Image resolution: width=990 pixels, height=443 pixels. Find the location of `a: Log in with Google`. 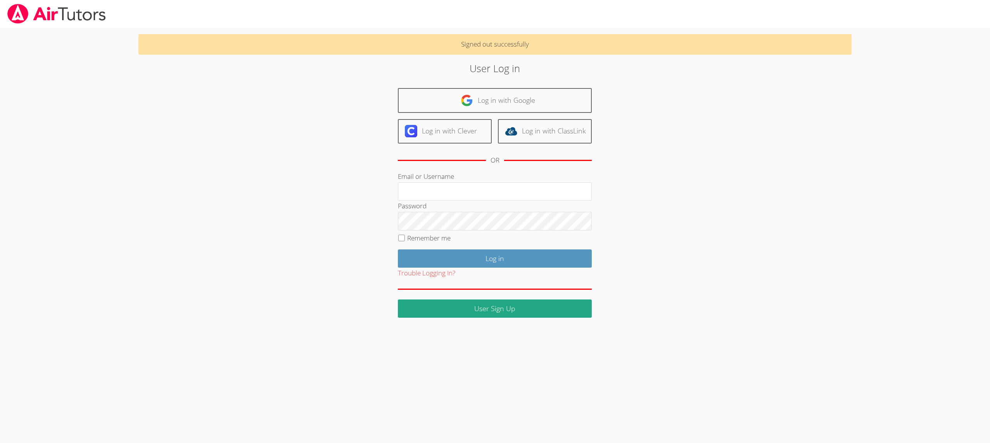

a: Log in with Google is located at coordinates (495, 100).